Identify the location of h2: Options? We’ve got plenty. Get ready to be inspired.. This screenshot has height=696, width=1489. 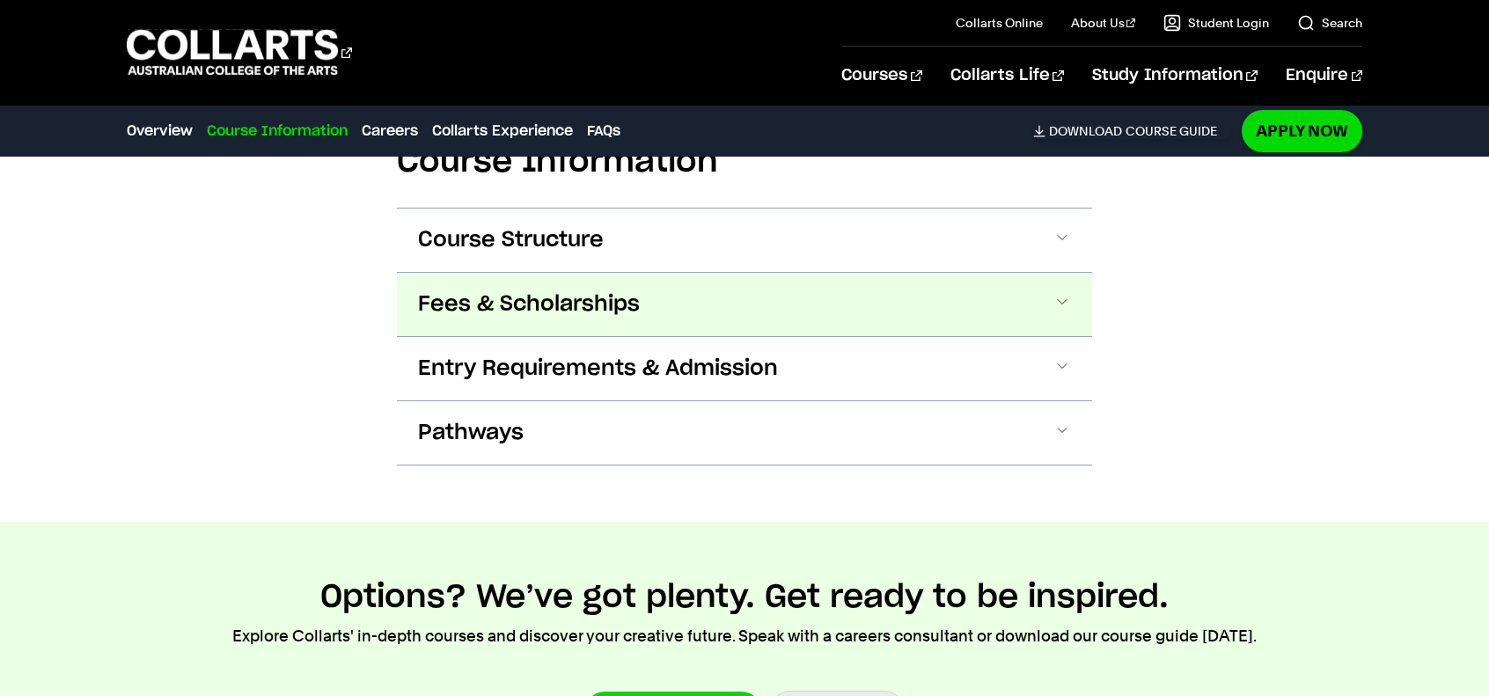
(745, 598).